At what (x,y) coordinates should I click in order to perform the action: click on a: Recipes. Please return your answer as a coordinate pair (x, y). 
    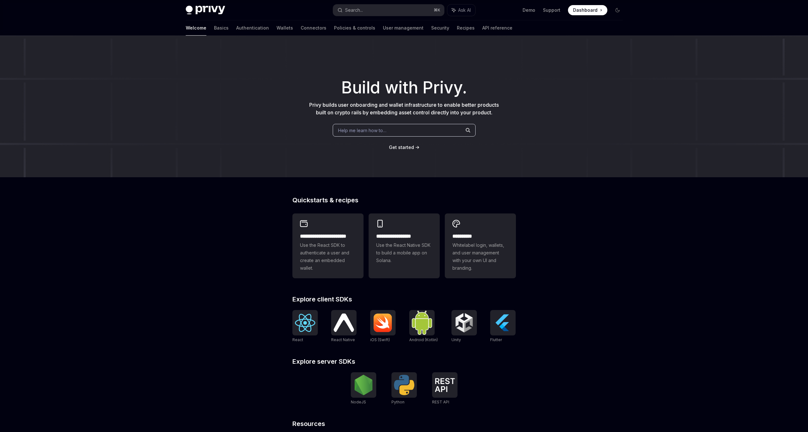
    Looking at the image, I should click on (466, 28).